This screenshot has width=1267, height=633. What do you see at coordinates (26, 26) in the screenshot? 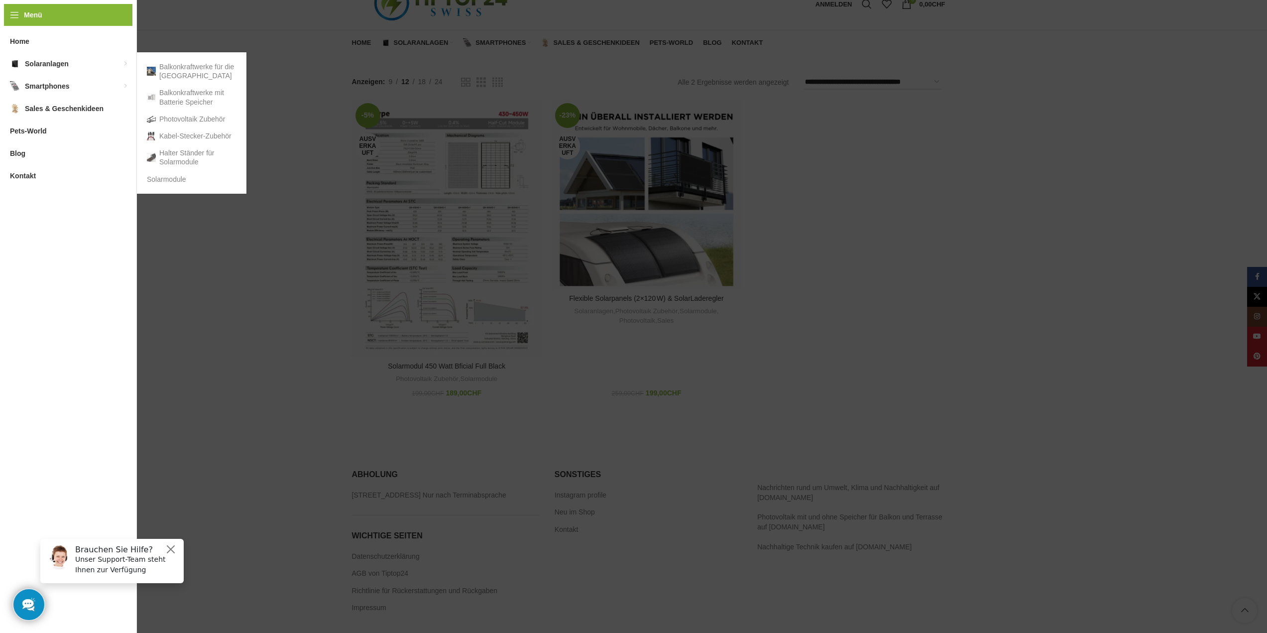
I see `img: Customer service` at bounding box center [26, 26].